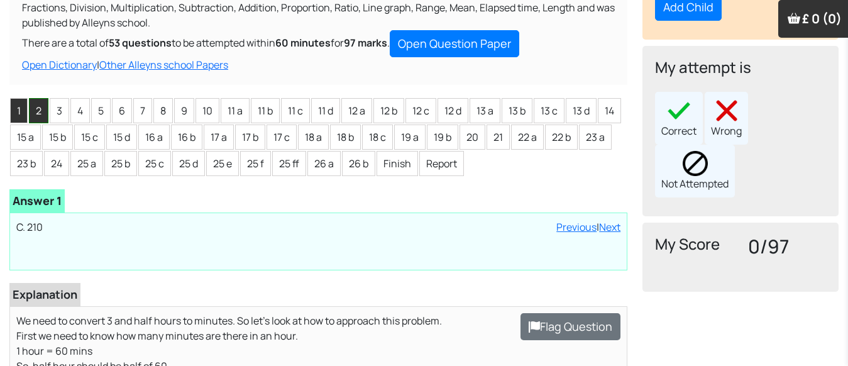  What do you see at coordinates (822, 18) in the screenshot?
I see `span: £ 0 (0)` at bounding box center [822, 18].